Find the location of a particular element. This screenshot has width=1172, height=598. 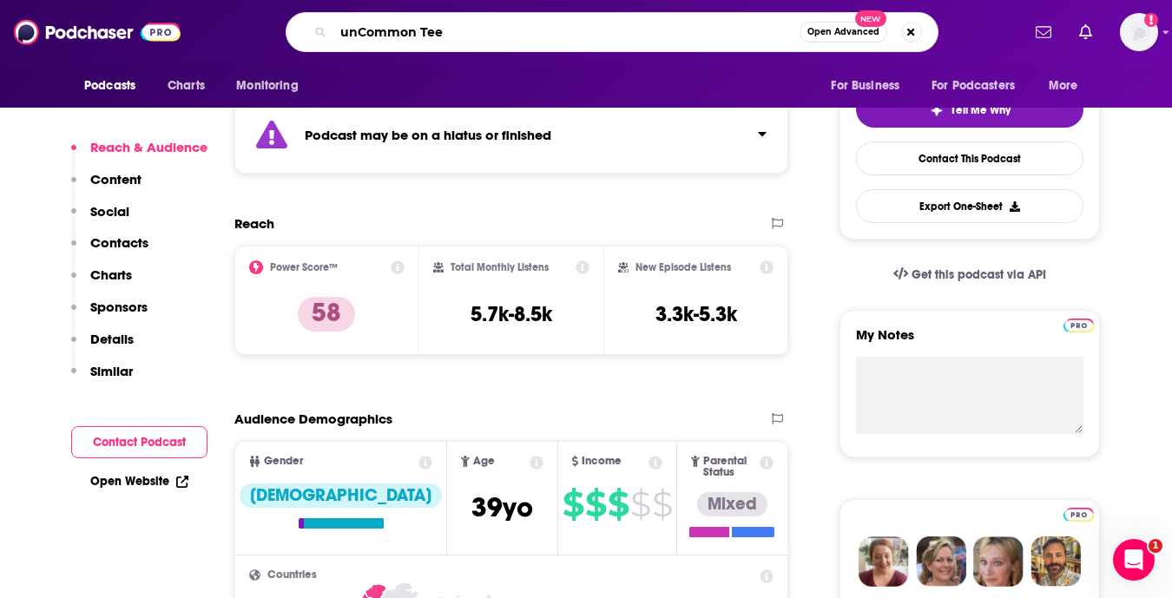

span: Open Advanced is located at coordinates (843, 32).